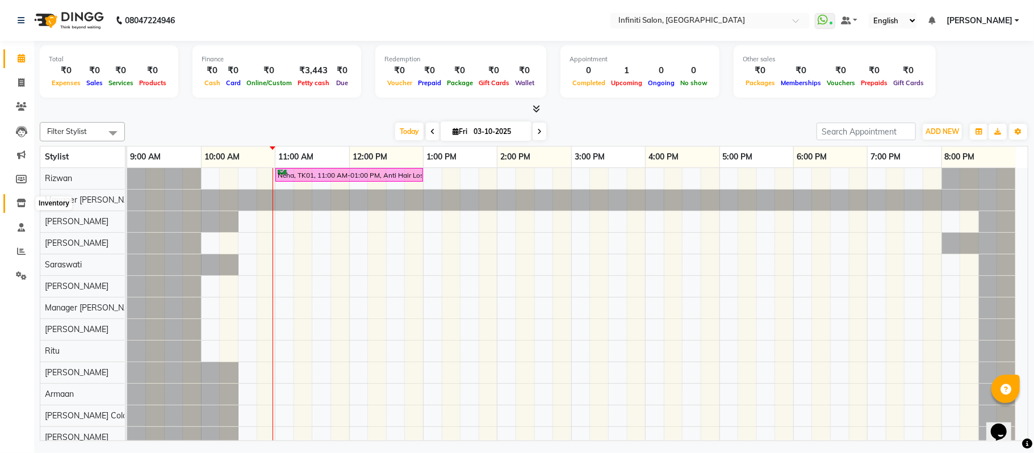  I want to click on b: 08047224946, so click(150, 20).